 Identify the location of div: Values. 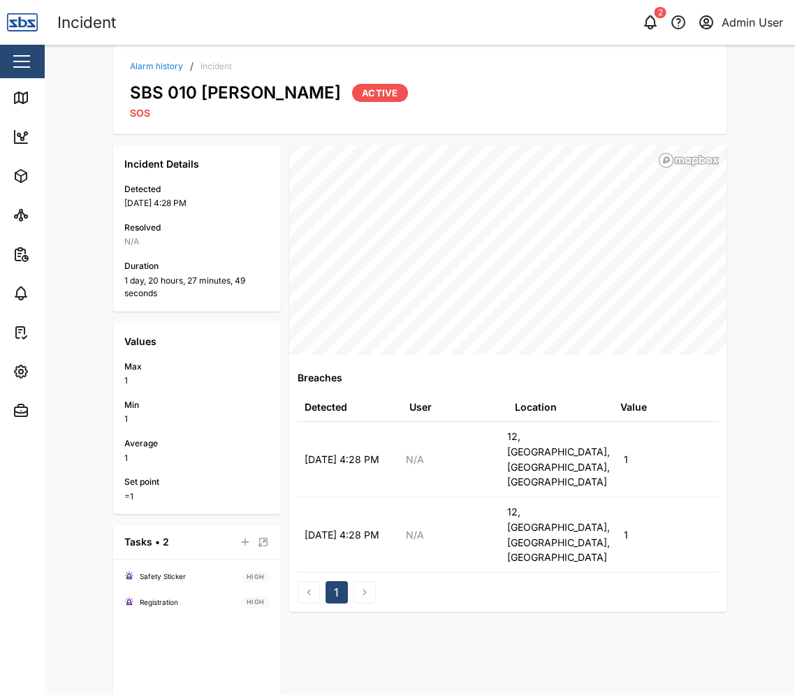
(197, 341).